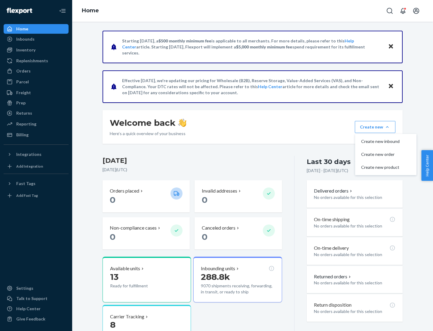  Describe the element at coordinates (386, 167) in the screenshot. I see `button: Create new product` at that location.